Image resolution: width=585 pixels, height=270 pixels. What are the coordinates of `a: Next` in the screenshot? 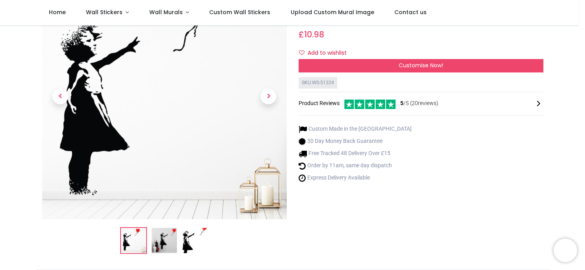 It's located at (268, 97).